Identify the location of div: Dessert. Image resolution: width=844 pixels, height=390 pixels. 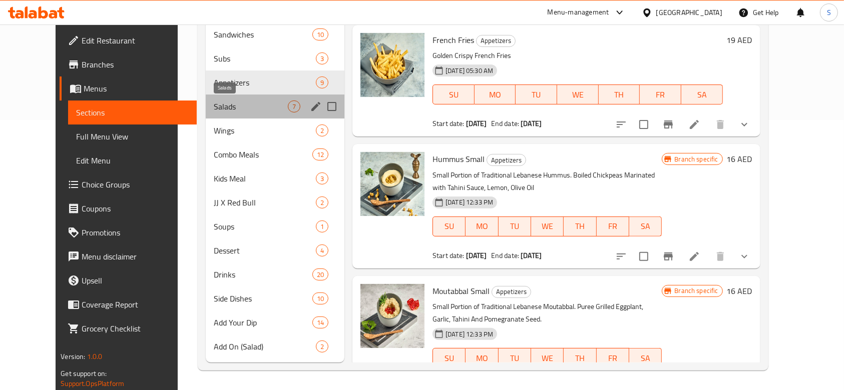
(265, 251).